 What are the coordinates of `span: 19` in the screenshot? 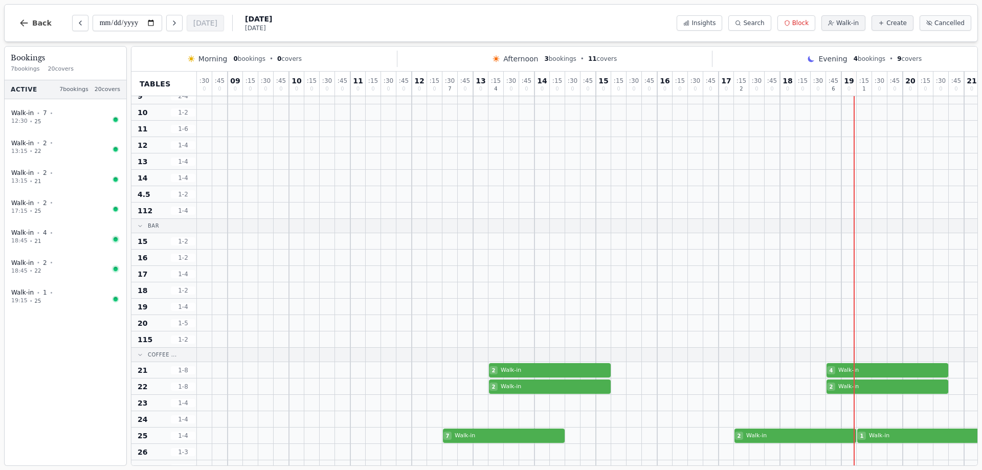 It's located at (848, 81).